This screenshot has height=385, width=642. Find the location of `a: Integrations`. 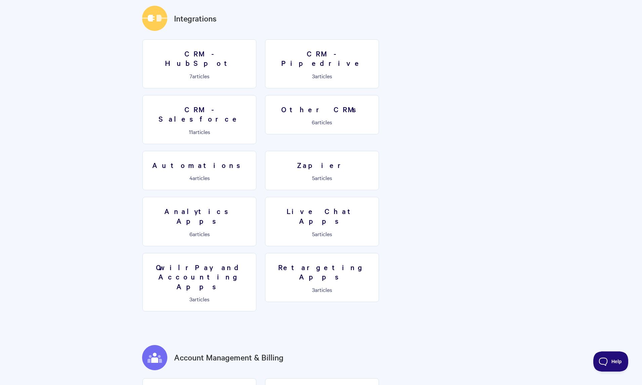

a: Integrations is located at coordinates (195, 18).